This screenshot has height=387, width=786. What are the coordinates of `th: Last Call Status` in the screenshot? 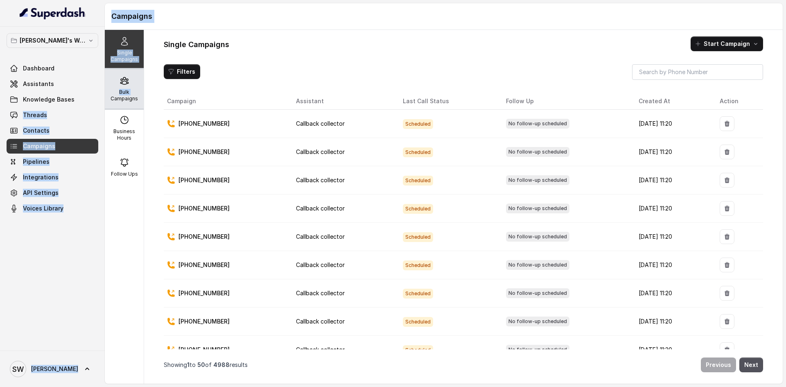 It's located at (448, 101).